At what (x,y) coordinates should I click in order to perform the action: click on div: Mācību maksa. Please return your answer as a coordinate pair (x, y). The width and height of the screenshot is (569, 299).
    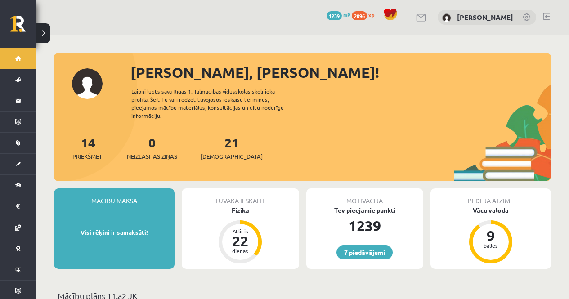
    Looking at the image, I should click on (114, 197).